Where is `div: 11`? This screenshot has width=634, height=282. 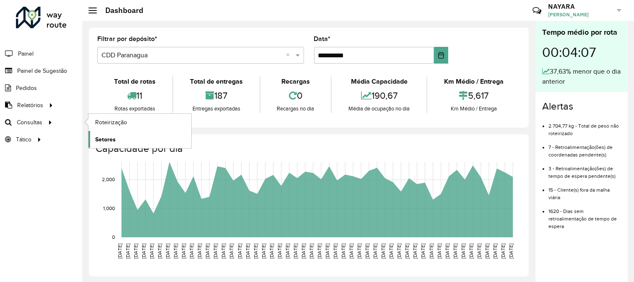 div: 11 is located at coordinates (135, 96).